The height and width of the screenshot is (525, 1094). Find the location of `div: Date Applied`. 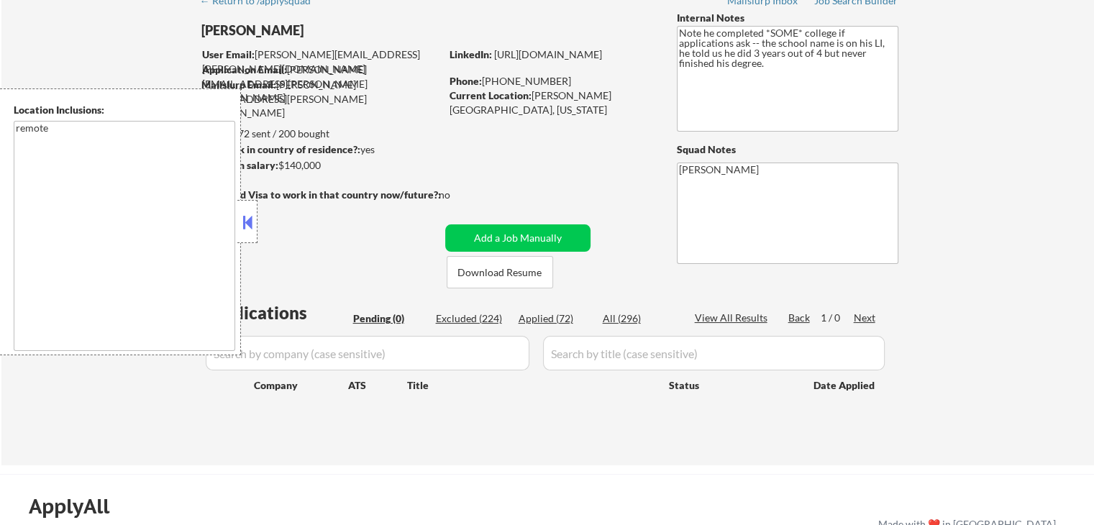

div: Date Applied is located at coordinates (845, 385).